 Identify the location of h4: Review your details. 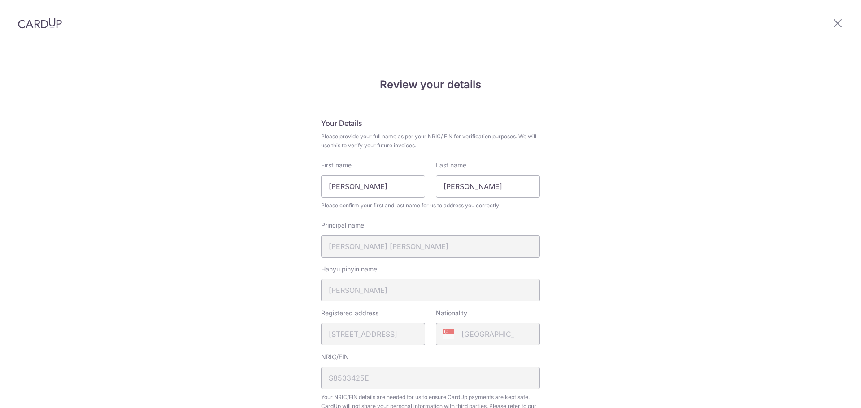
(430, 85).